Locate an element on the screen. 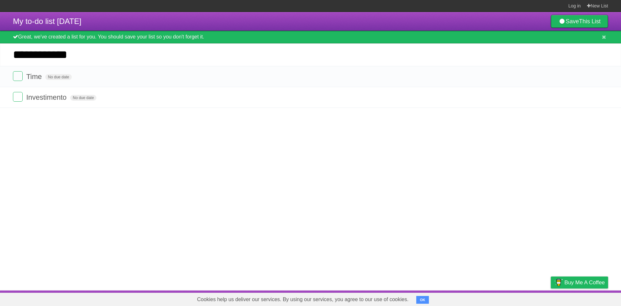 This screenshot has height=306, width=621. b: This List is located at coordinates (589, 21).